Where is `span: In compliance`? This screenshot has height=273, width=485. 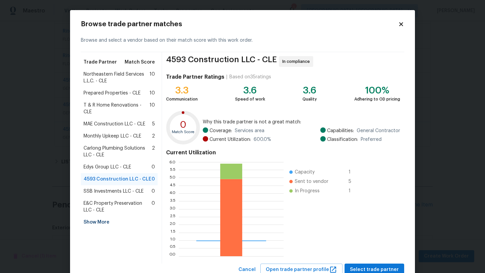
span: In compliance is located at coordinates (297, 62).